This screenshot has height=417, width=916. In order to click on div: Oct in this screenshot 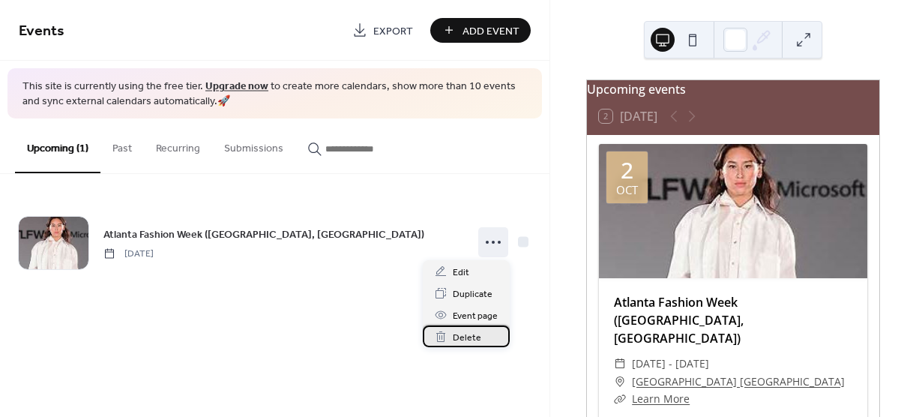, I will do `click(627, 190)`.